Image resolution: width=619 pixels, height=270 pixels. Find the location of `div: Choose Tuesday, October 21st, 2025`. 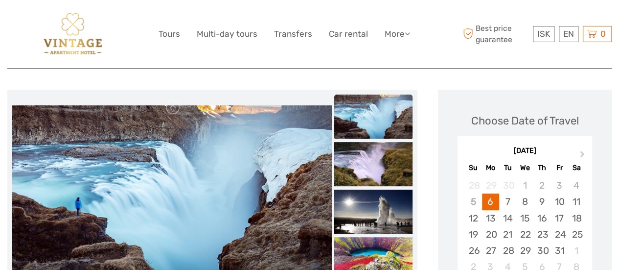

div: Choose Tuesday, October 21st, 2025 is located at coordinates (508, 234).